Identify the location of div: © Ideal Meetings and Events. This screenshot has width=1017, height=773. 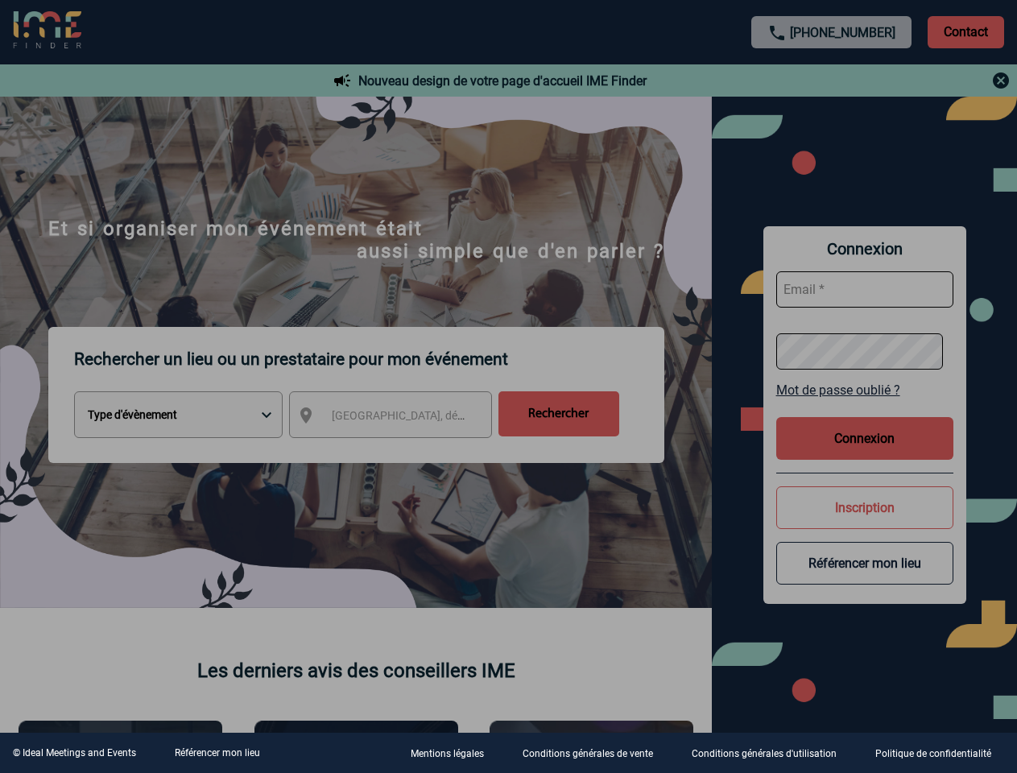
(74, 753).